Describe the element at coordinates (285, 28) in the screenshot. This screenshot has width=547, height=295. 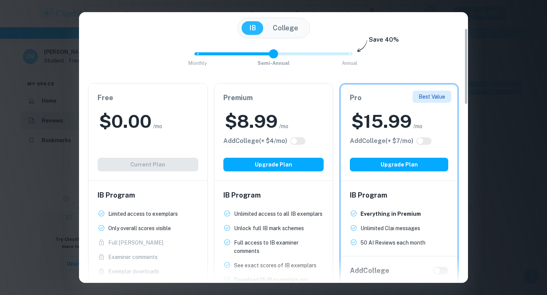
I see `button: College` at that location.